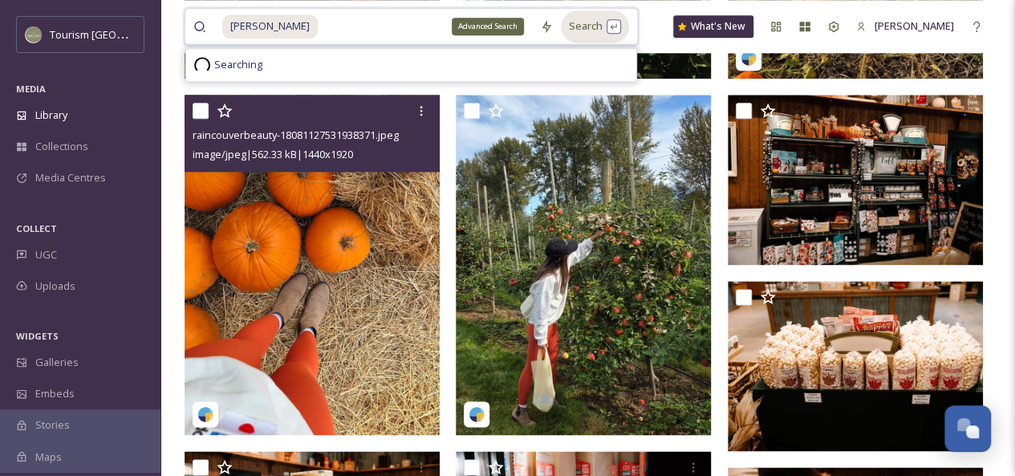 This screenshot has width=1015, height=476. What do you see at coordinates (312, 265) in the screenshot?
I see `img: raincouverbeauty-18081127531938371.jpeg` at bounding box center [312, 265].